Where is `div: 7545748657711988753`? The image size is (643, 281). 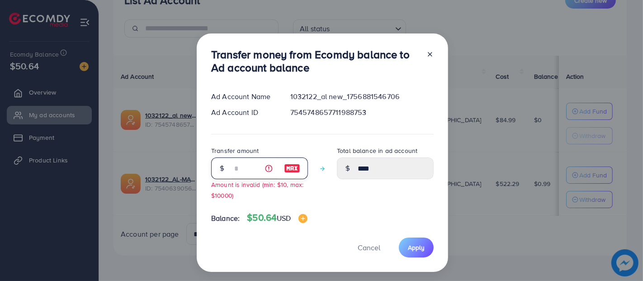 div: 7545748657711988753 is located at coordinates (362, 112).